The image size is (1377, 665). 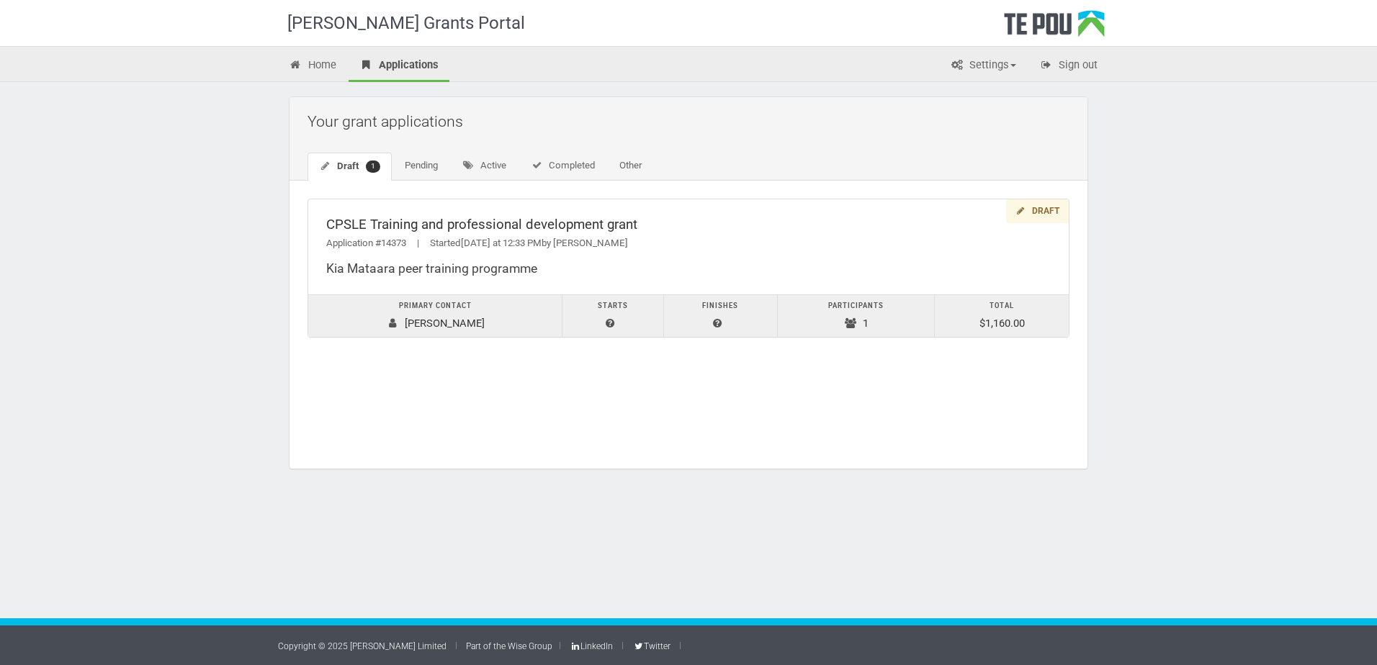 I want to click on div: Starts, so click(x=612, y=306).